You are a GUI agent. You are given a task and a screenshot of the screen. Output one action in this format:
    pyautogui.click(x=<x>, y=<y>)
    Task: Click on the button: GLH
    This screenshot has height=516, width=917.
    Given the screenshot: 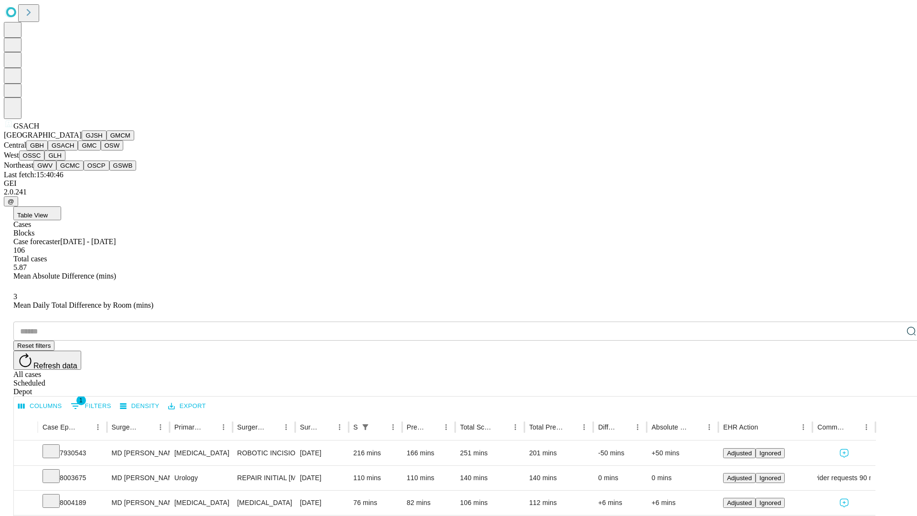 What is the action you would take?
    pyautogui.click(x=54, y=155)
    